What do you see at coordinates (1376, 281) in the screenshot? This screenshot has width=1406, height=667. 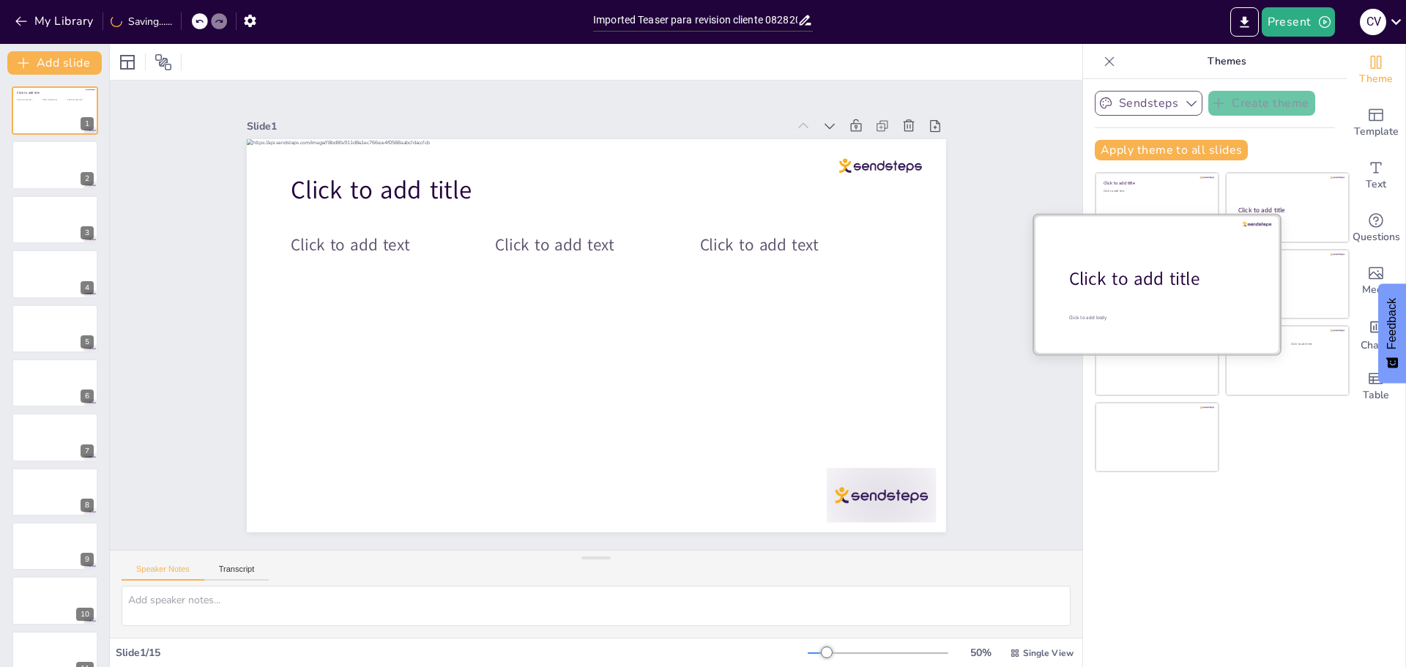 I see `div: Add images, graphics, shapes or video` at bounding box center [1376, 281].